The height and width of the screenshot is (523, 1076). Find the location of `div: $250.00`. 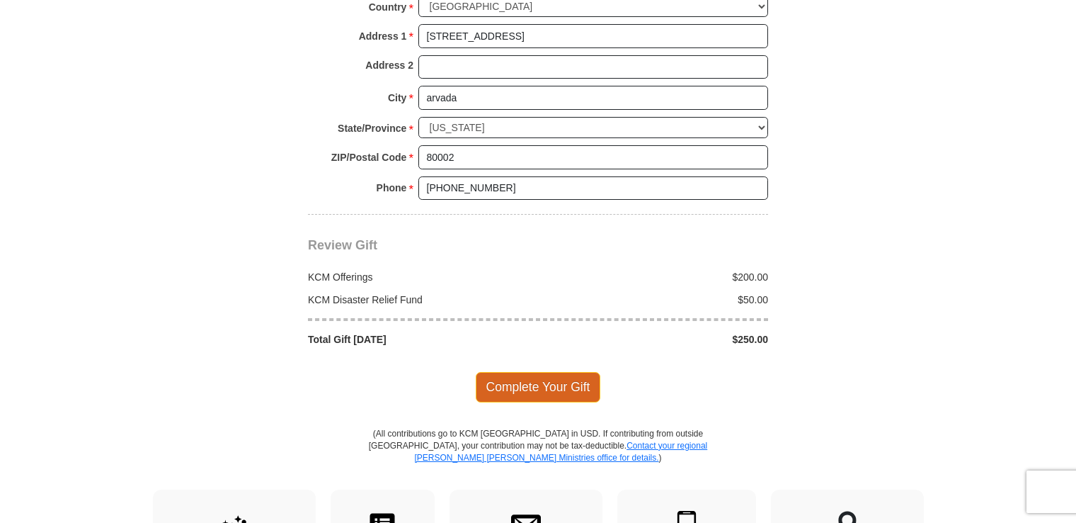

div: $250.00 is located at coordinates (657, 339).